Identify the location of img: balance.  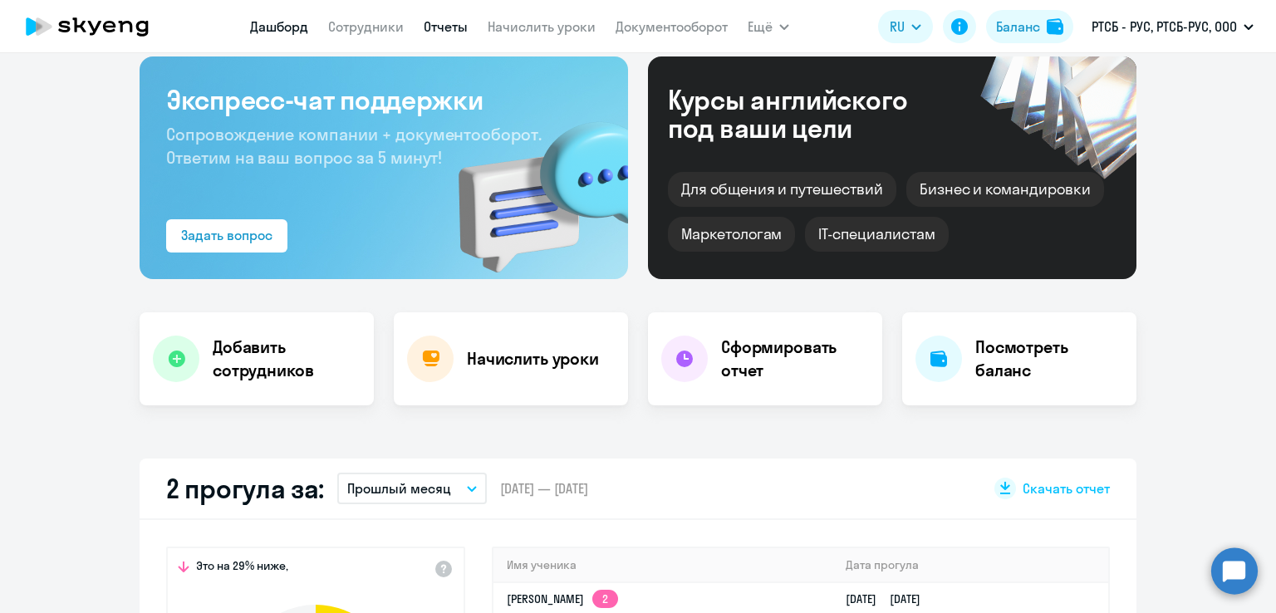
(1055, 27).